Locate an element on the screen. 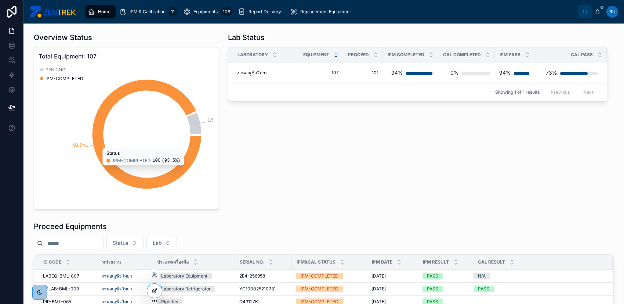  tspan: 6.5% is located at coordinates (213, 120).